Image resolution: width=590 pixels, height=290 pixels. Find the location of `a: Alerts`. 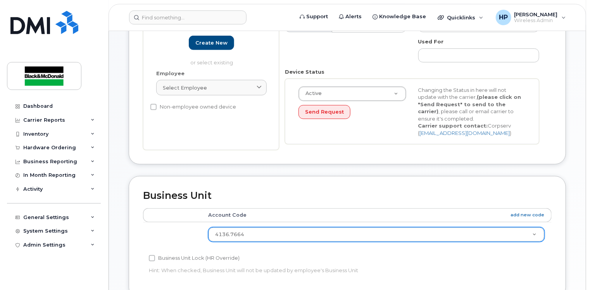

a: Alerts is located at coordinates (350, 17).